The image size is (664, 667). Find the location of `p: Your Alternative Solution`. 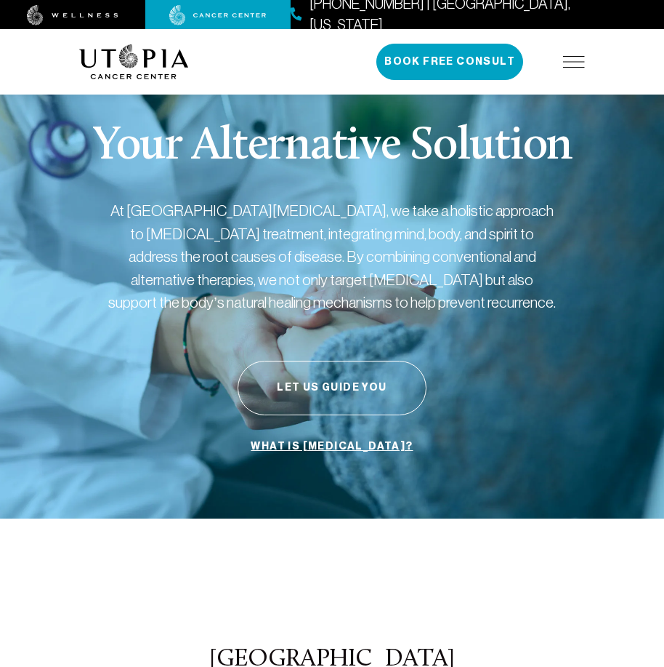

p: Your Alternative Solution is located at coordinates (332, 147).